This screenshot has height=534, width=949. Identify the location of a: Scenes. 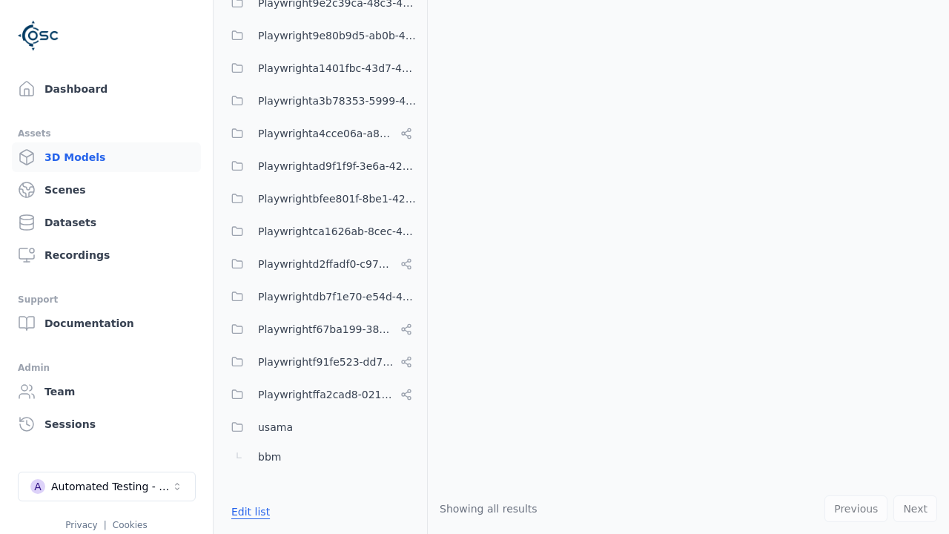
(106, 190).